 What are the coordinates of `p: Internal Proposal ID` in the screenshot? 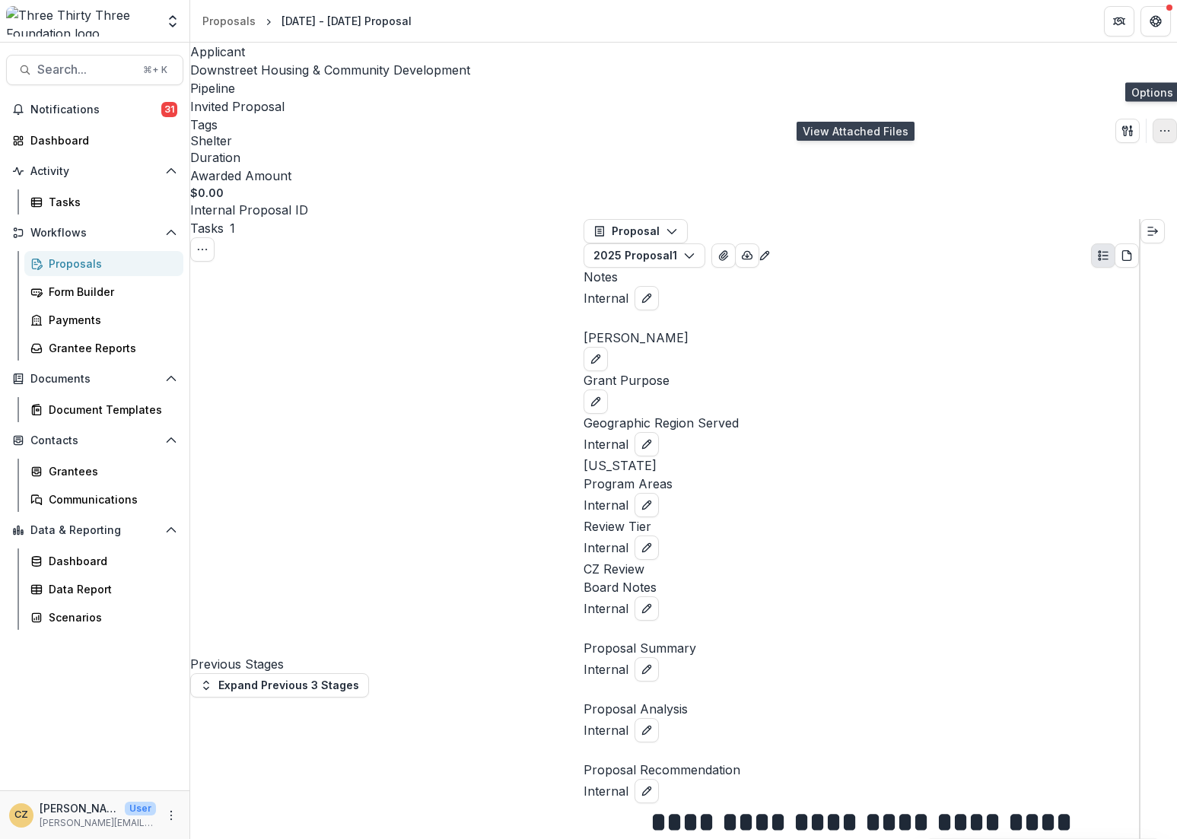 It's located at (249, 210).